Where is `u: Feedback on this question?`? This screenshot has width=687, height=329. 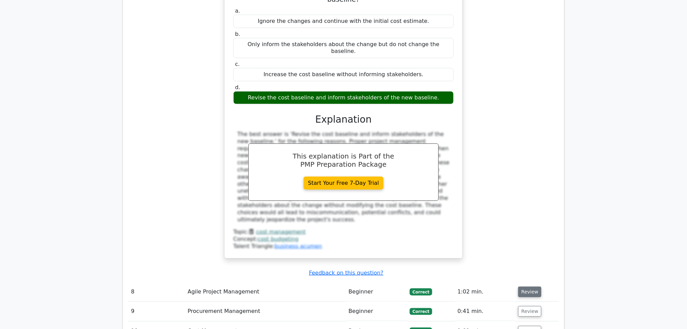
u: Feedback on this question? is located at coordinates (346, 272).